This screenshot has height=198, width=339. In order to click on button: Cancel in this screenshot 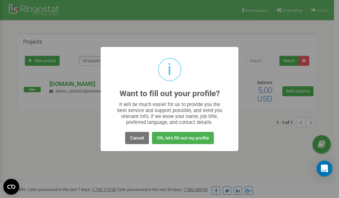, I will do `click(137, 138)`.